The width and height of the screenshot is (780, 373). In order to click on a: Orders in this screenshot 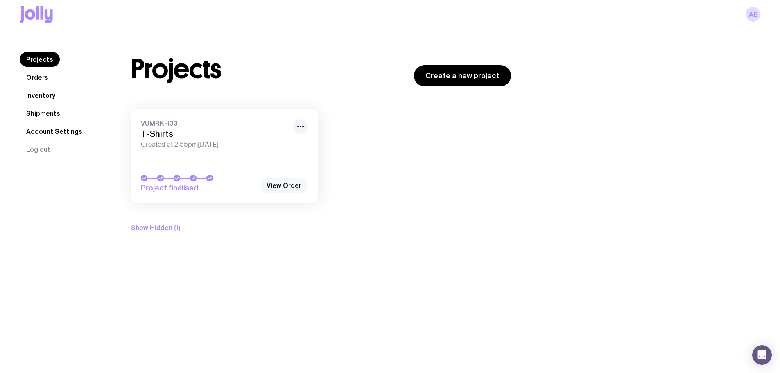, I will do `click(37, 77)`.